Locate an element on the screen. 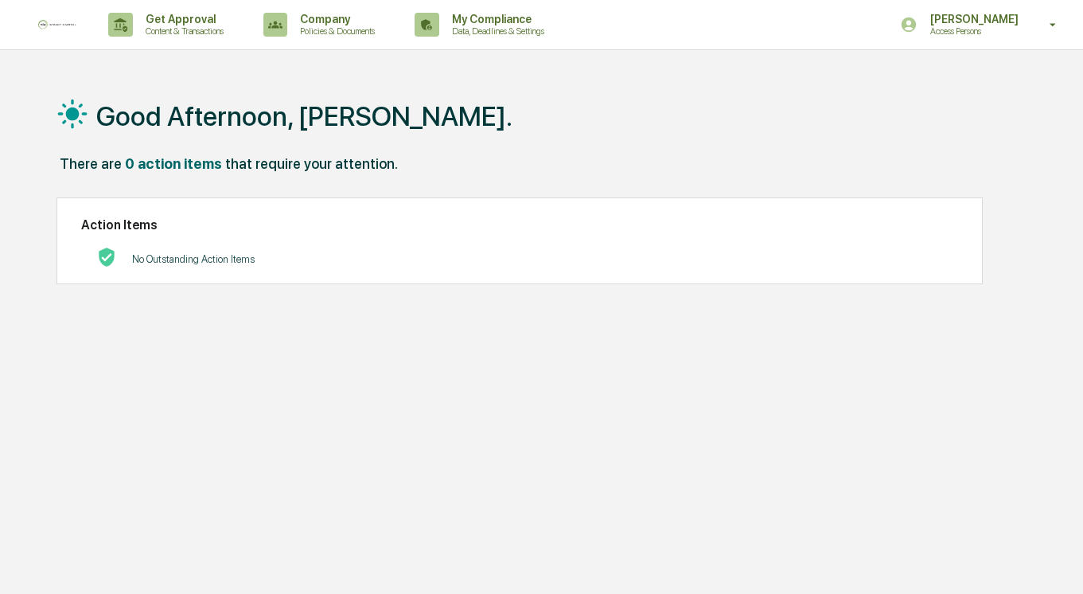 The image size is (1083, 594). div: that require your attention. is located at coordinates (311, 163).